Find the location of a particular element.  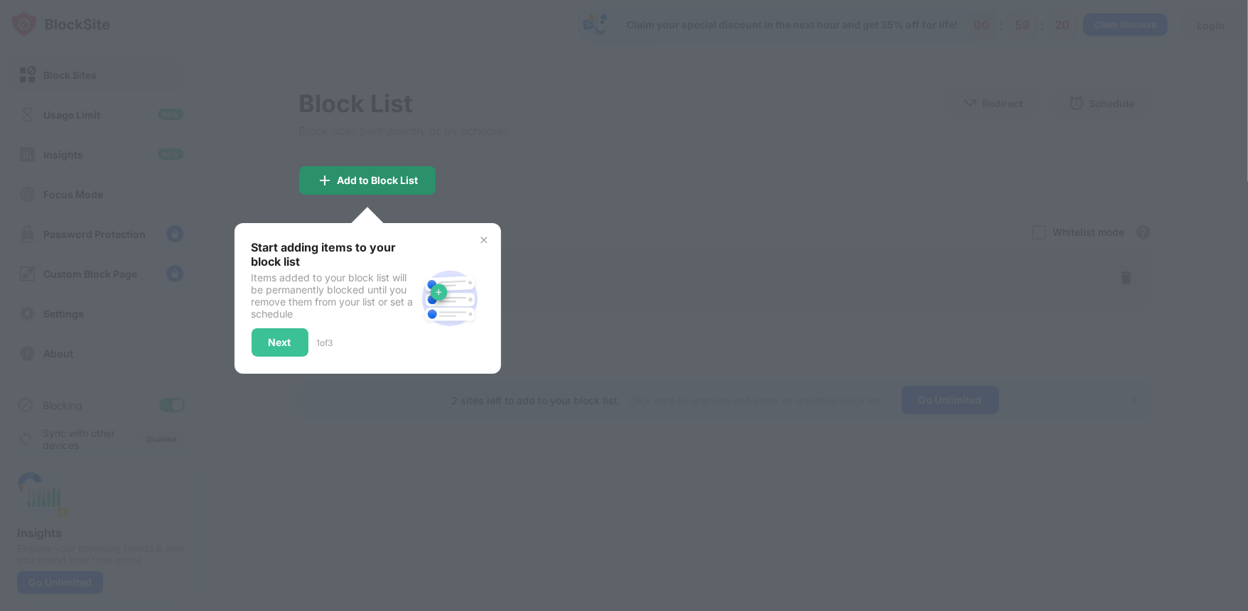

div: Add to Block List is located at coordinates (378, 180).